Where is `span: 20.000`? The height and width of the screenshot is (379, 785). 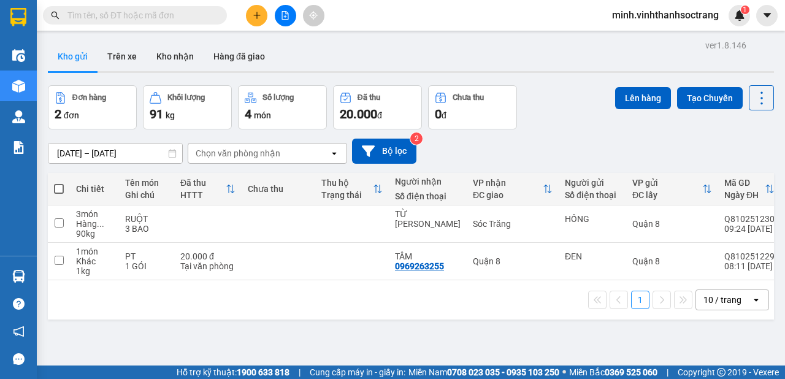
span: 20.000 is located at coordinates (358, 114).